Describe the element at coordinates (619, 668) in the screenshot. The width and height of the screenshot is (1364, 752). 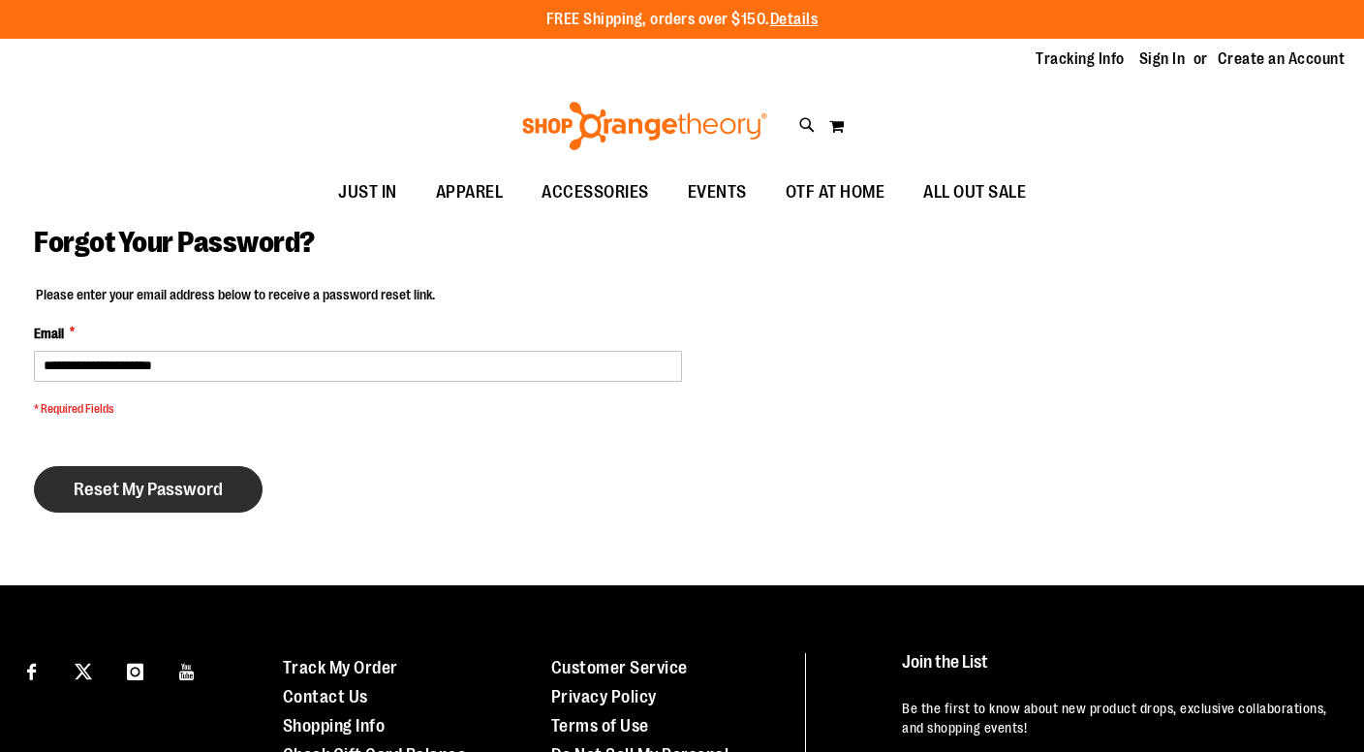
I see `a: Customer Service` at that location.